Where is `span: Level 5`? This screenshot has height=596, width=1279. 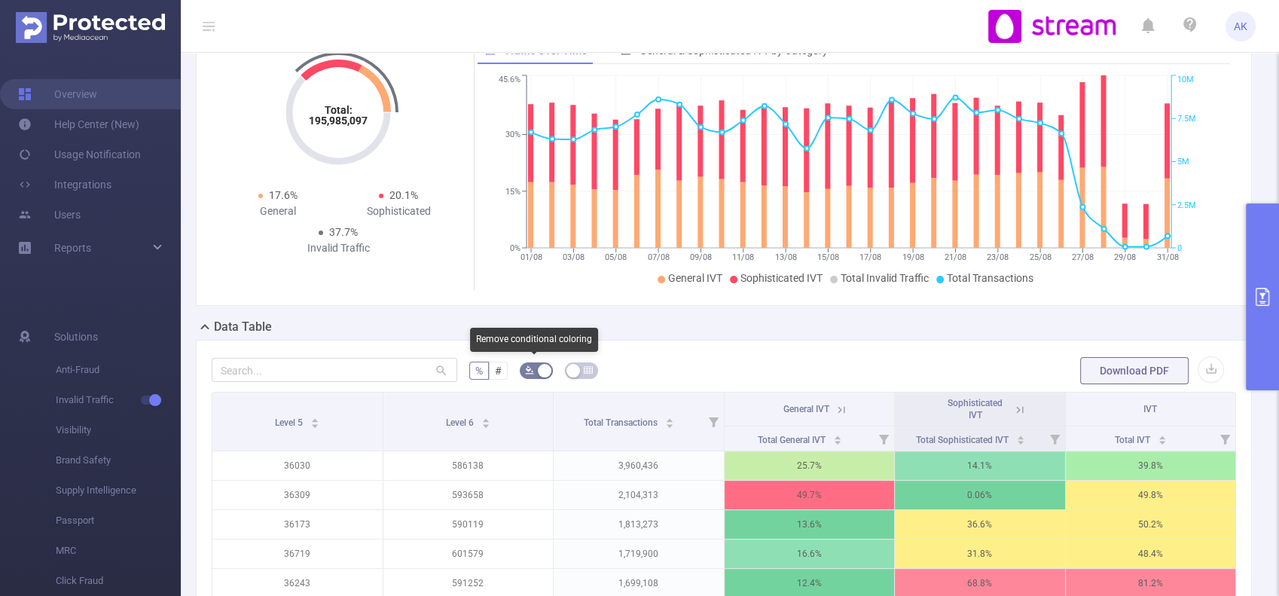
span: Level 5 is located at coordinates (290, 423).